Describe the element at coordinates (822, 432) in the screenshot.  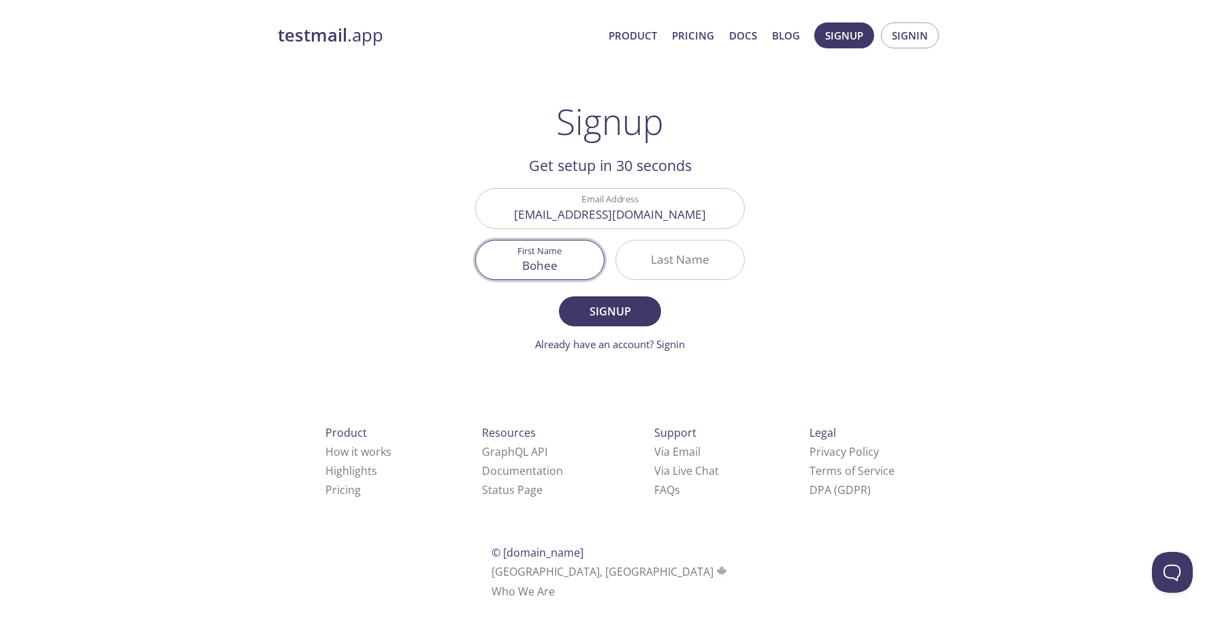
I see `span: Legal` at that location.